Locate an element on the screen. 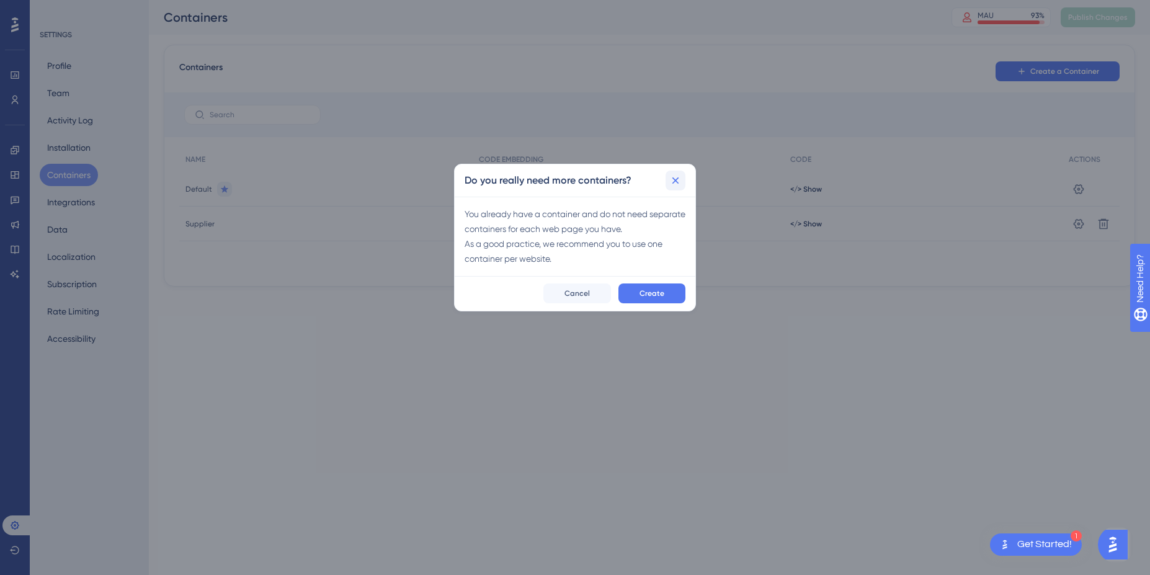 This screenshot has height=575, width=1150. span: Create is located at coordinates (652, 293).